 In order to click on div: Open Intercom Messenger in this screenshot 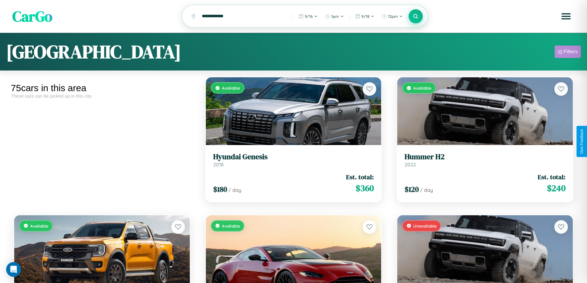, I will do `click(14, 270)`.